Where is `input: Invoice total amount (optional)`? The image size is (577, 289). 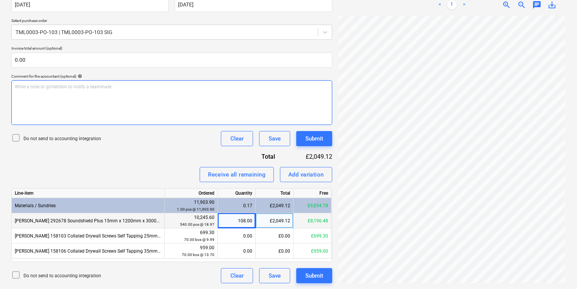
input: Invoice total amount (optional) is located at coordinates (172, 60).